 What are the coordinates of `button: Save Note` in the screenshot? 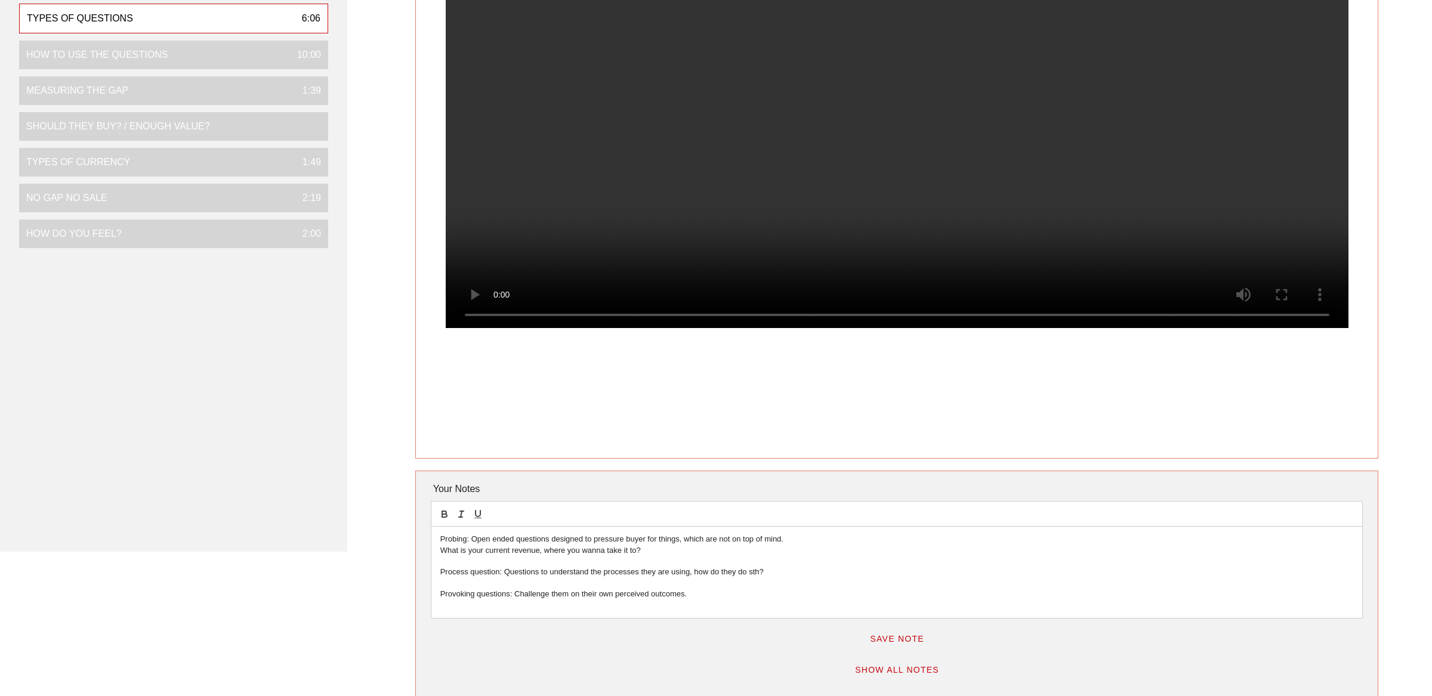 It's located at (897, 639).